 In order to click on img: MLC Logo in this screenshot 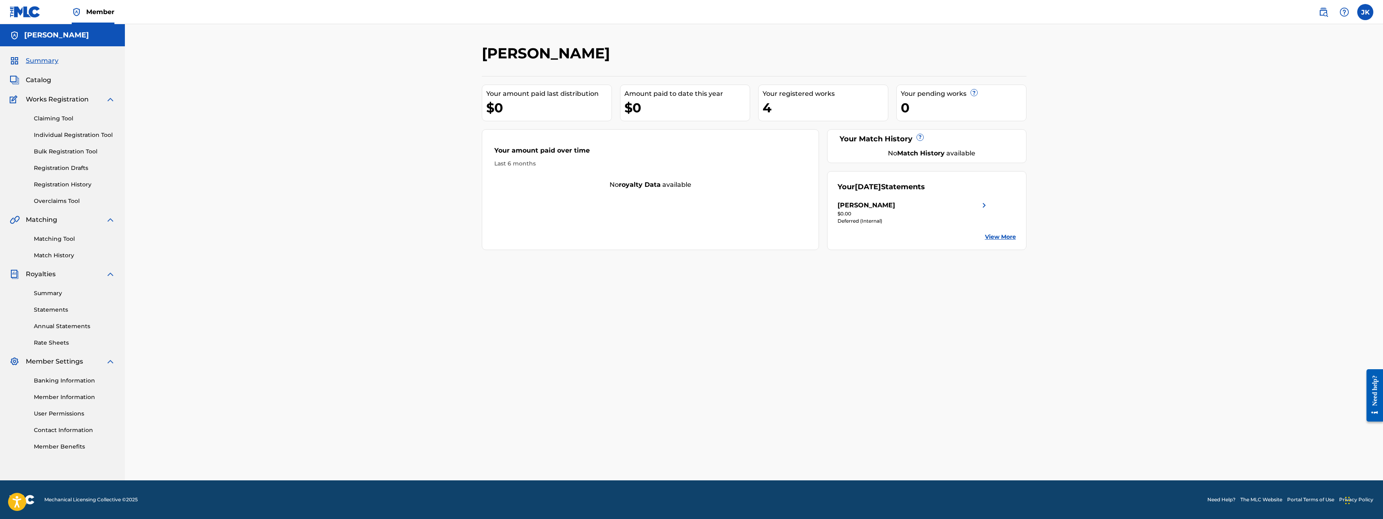, I will do `click(25, 12)`.